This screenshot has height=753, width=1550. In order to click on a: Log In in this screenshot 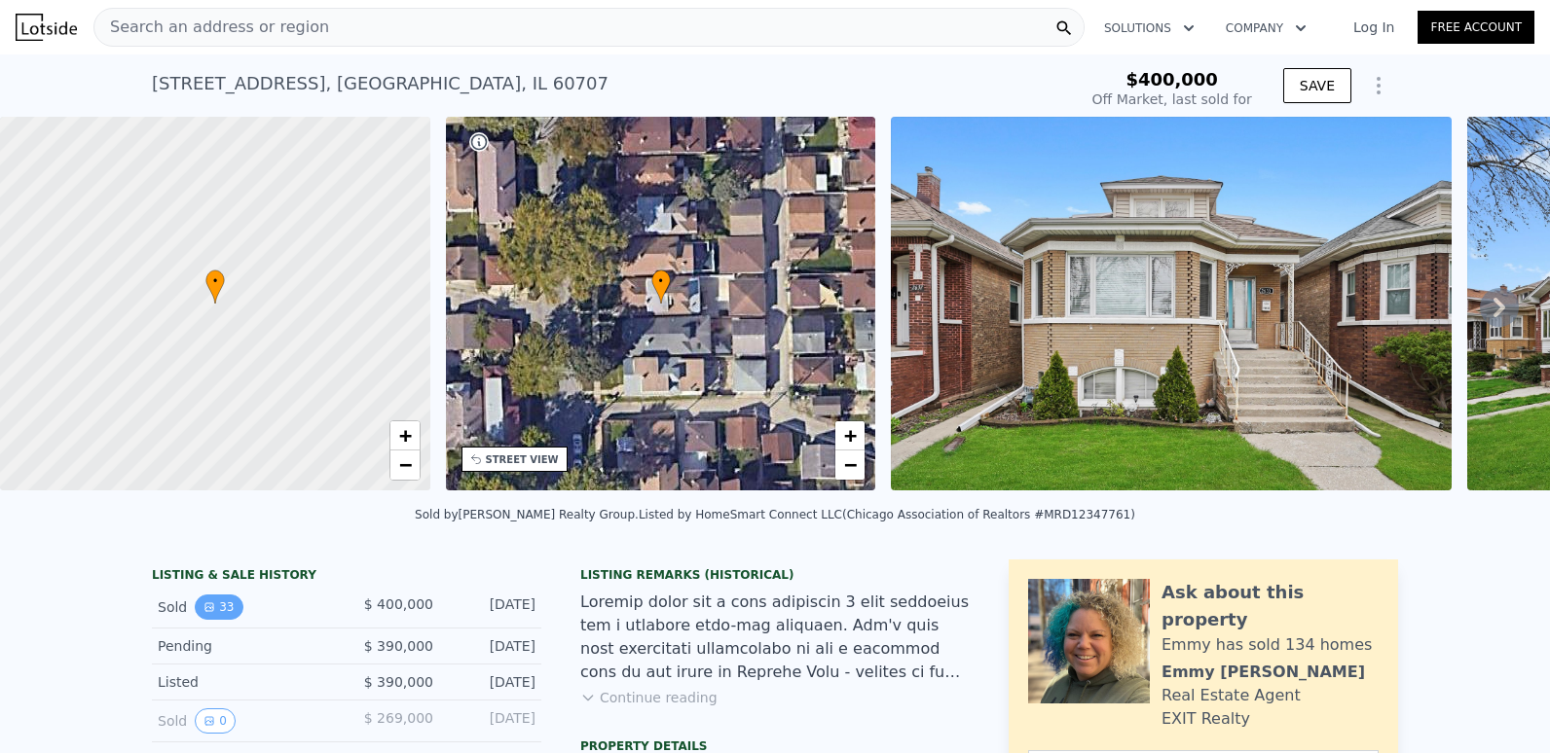, I will do `click(1374, 27)`.